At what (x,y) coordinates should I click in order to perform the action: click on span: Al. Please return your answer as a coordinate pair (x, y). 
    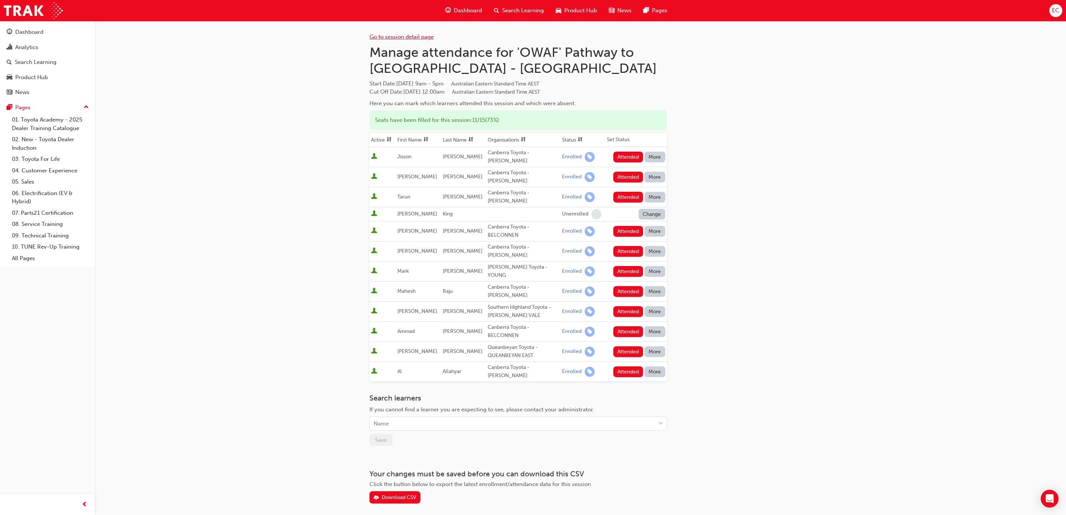
    Looking at the image, I should click on (400, 371).